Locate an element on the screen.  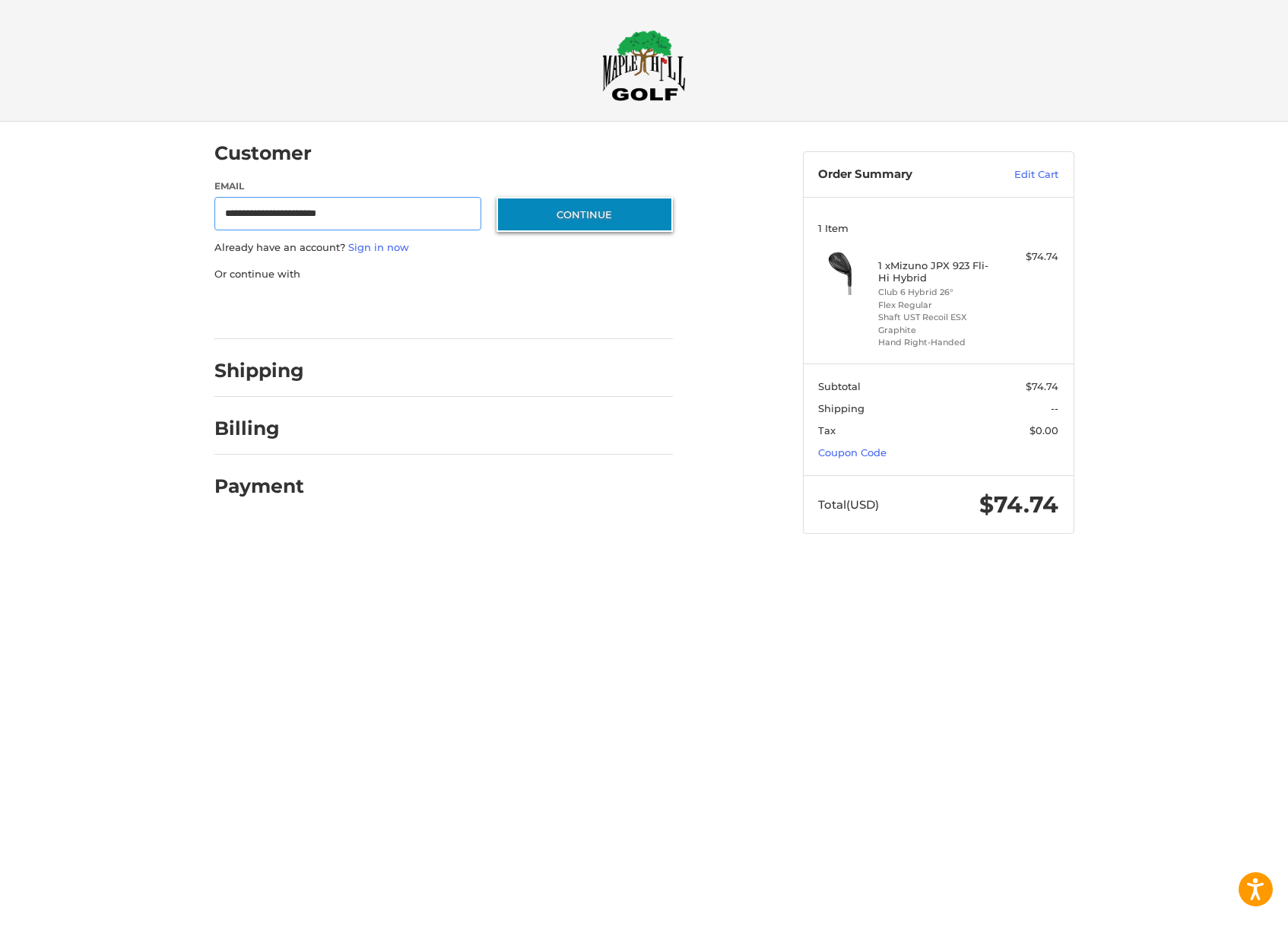
li: Flex Regular is located at coordinates (936, 305).